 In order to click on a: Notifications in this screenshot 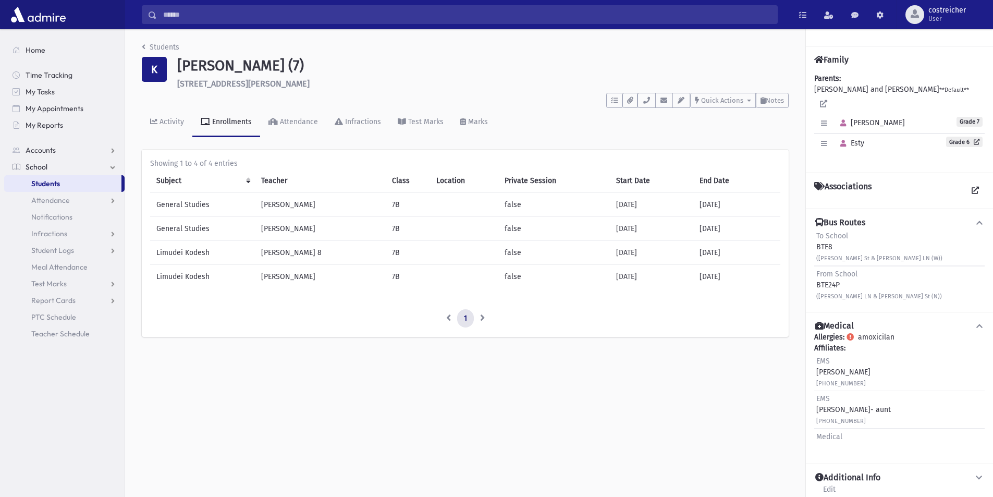, I will do `click(64, 217)`.